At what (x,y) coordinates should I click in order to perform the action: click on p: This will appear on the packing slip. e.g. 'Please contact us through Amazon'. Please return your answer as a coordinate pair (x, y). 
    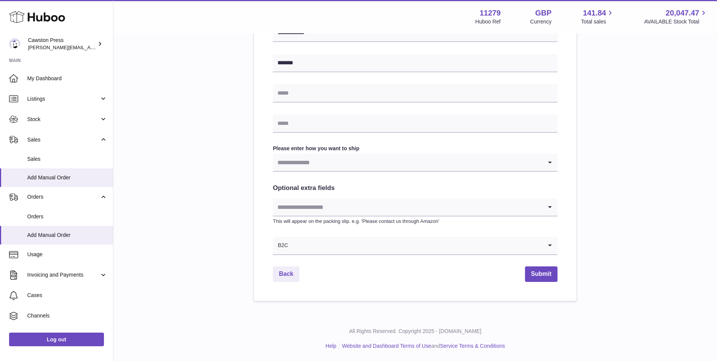
    Looking at the image, I should click on (415, 221).